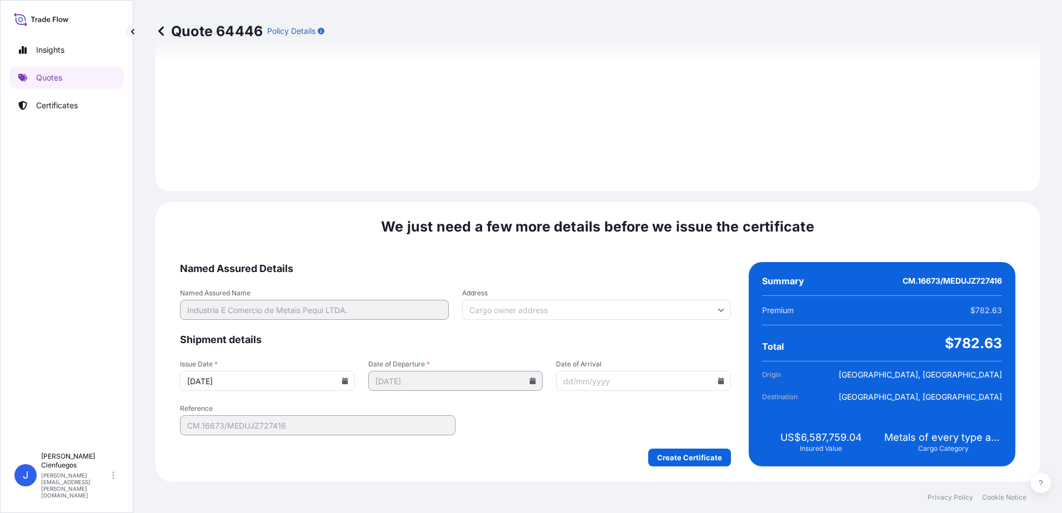  I want to click on span: US$6,587,759.04, so click(821, 438).